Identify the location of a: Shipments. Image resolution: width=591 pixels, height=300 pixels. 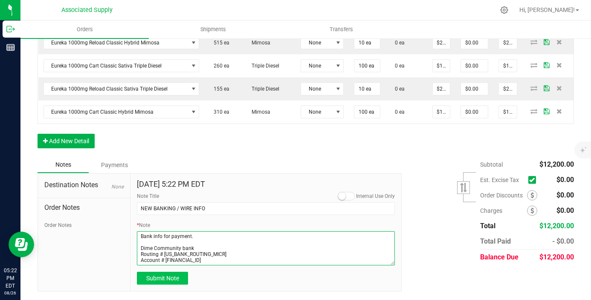
(213, 29).